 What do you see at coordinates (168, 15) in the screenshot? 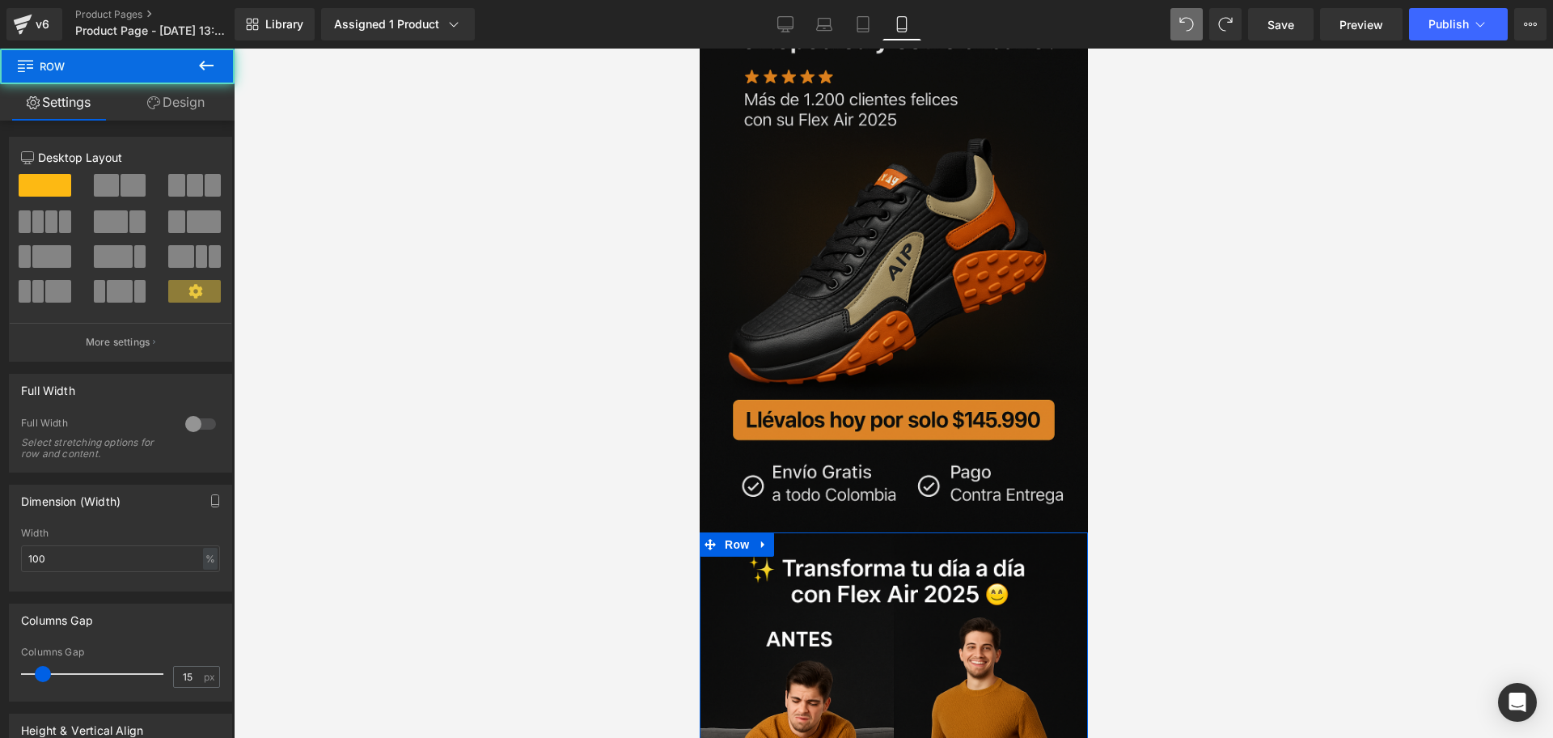
I see `a: Product Pages` at bounding box center [168, 15].